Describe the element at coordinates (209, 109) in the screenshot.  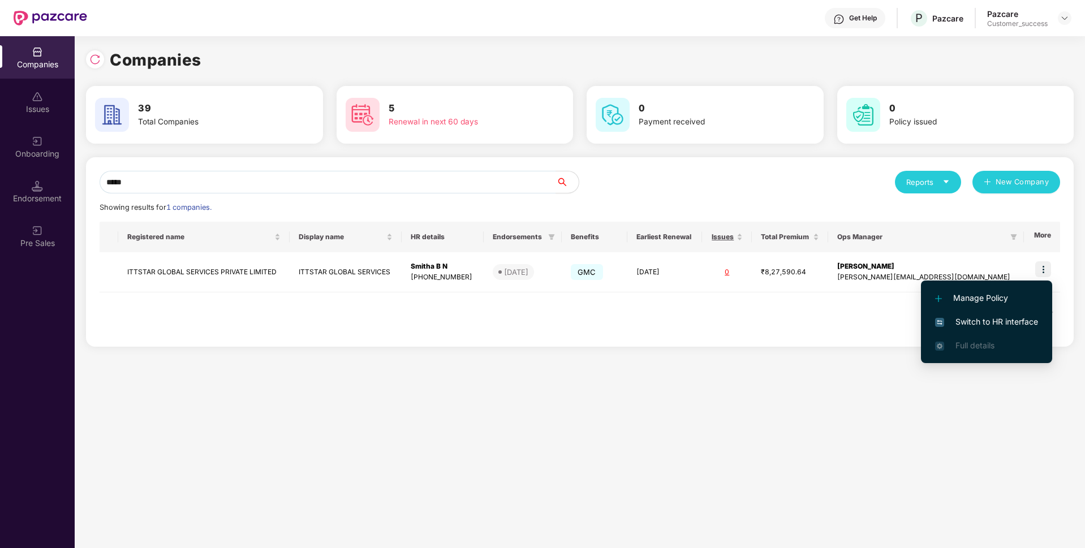
I see `h3: 39` at that location.